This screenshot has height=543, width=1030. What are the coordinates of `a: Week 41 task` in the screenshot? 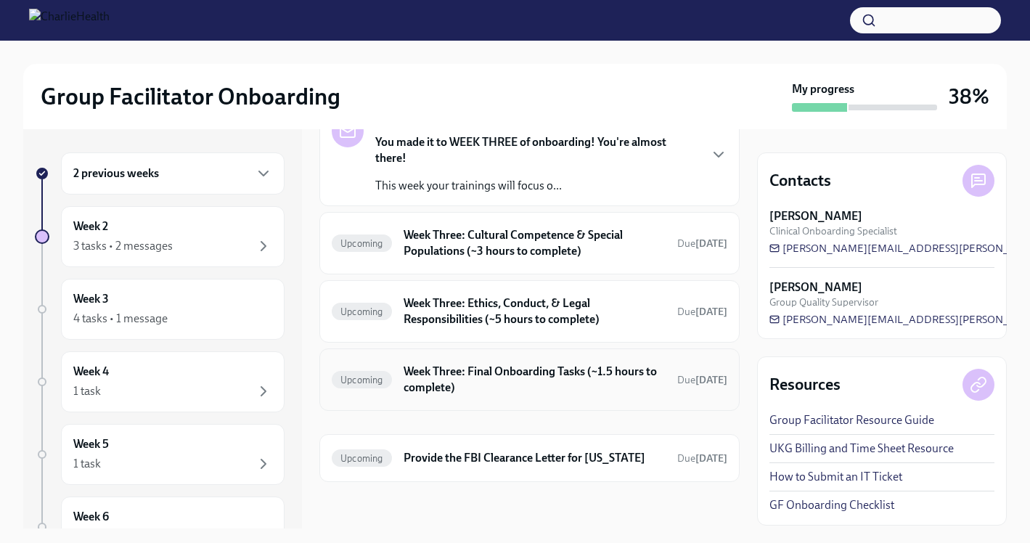 It's located at (160, 382).